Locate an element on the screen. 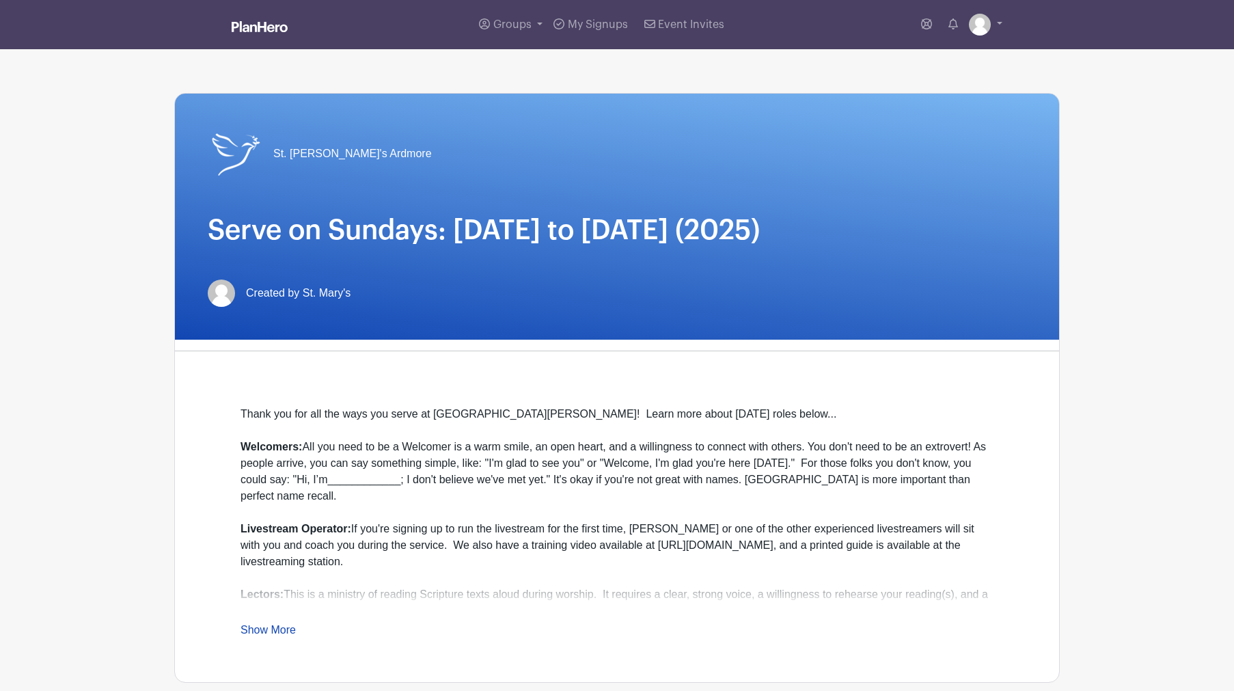  span: Groups is located at coordinates (513, 25).